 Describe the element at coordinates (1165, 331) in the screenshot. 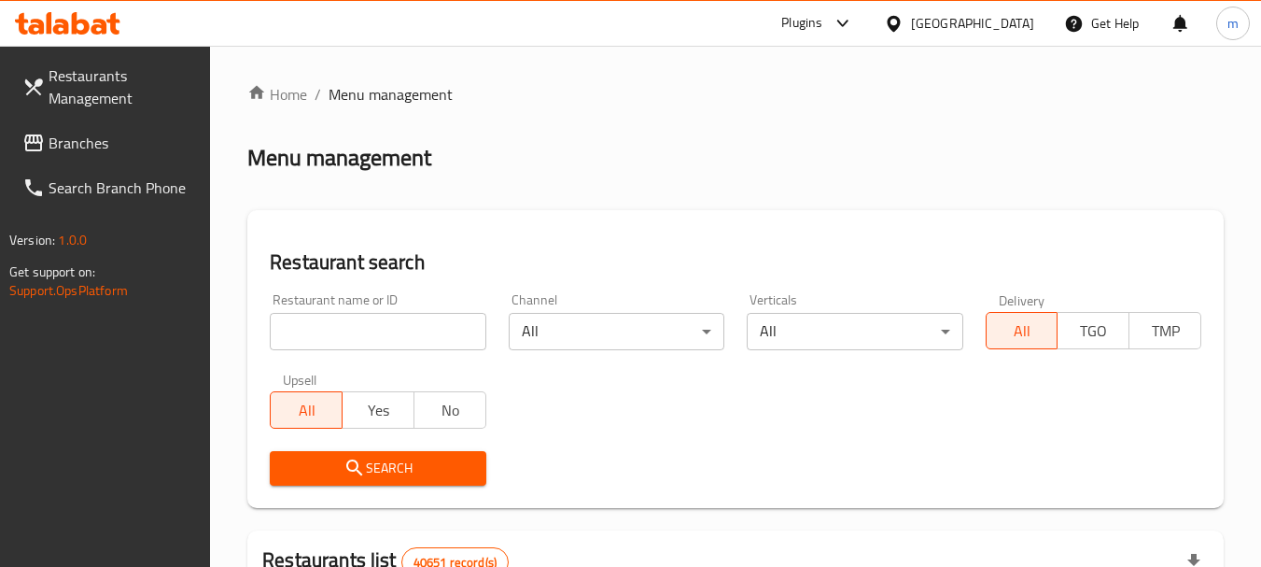

I see `span: TMP` at that location.